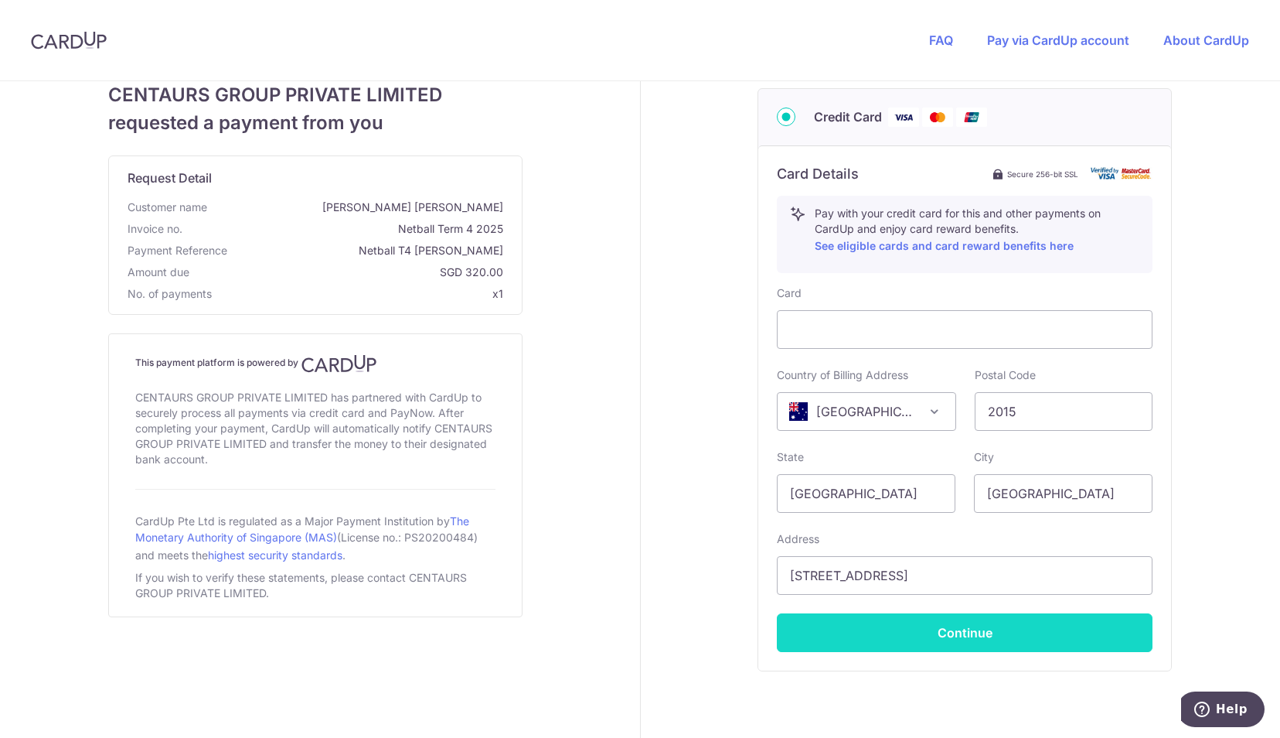 The width and height of the screenshot is (1280, 738). What do you see at coordinates (315, 363) in the screenshot?
I see `h4: This payment platform is powered by` at bounding box center [315, 363].